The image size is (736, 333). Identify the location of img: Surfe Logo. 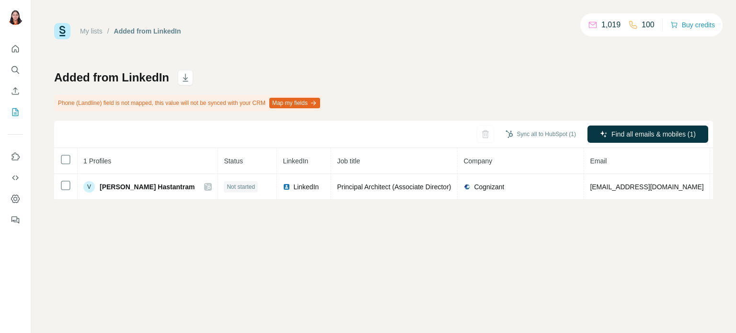
(62, 31).